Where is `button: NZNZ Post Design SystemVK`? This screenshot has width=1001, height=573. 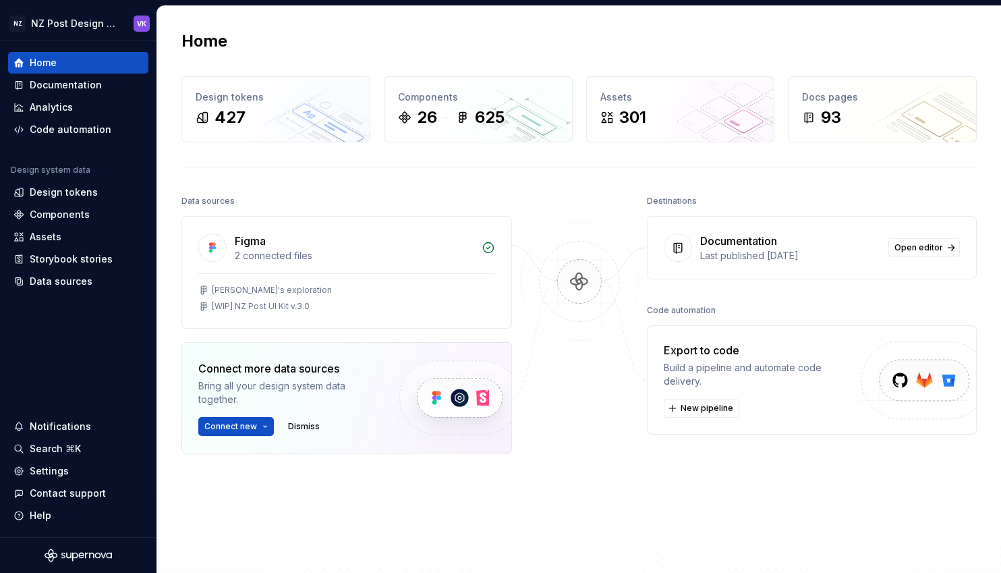
button: NZNZ Post Design SystemVK is located at coordinates (78, 23).